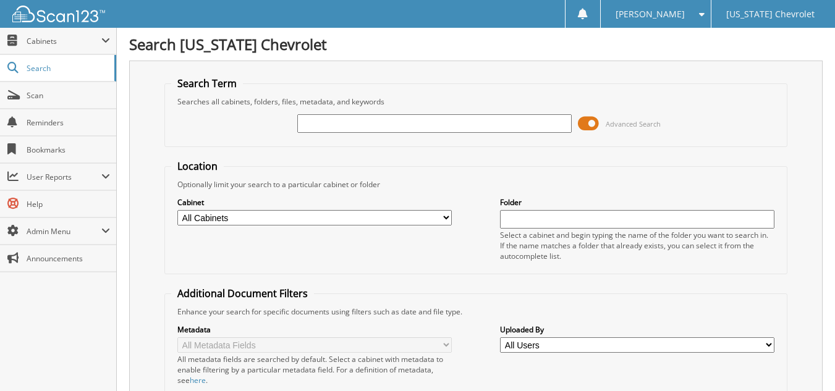  Describe the element at coordinates (314, 202) in the screenshot. I see `label: Cabinet` at that location.